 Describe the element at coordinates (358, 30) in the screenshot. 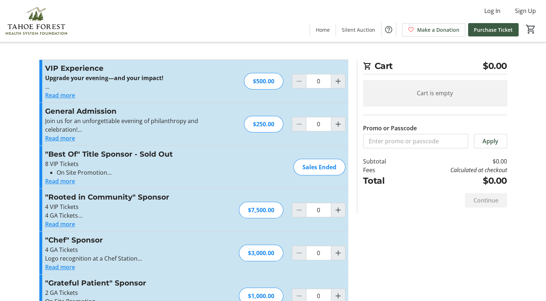

I see `a: Silent Auction` at that location.